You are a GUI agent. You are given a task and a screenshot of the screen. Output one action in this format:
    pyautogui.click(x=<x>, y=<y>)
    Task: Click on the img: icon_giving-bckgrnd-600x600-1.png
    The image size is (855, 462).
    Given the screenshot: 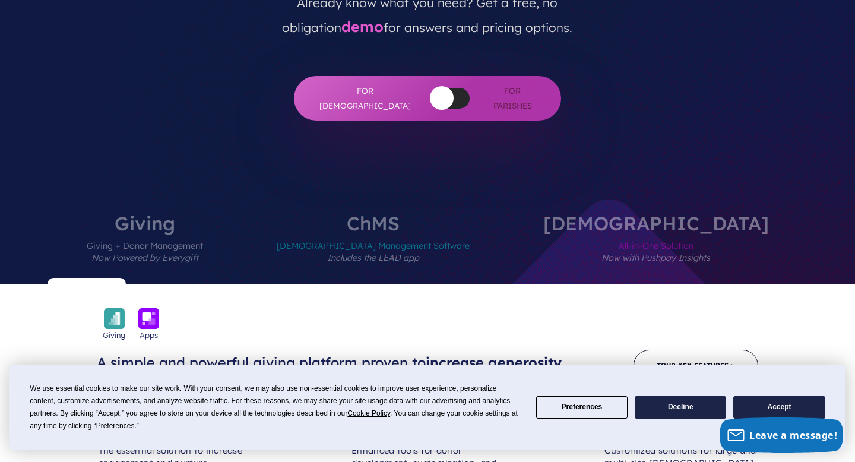 What is the action you would take?
    pyautogui.click(x=114, y=318)
    